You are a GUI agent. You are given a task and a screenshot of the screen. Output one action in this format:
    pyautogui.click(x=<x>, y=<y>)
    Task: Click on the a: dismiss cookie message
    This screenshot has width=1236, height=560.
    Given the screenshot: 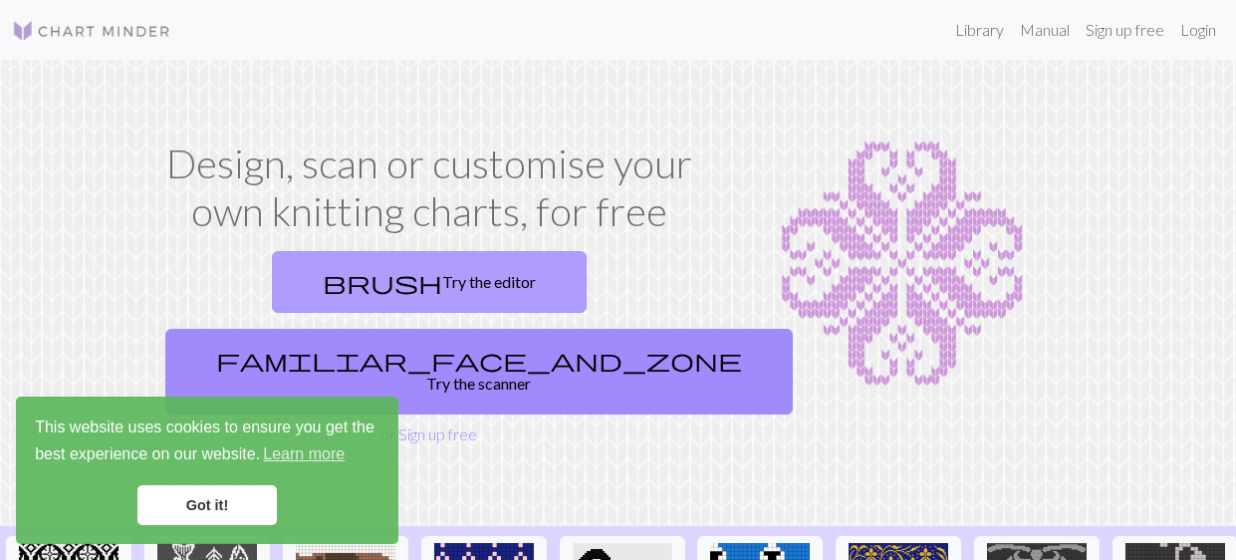 What is the action you would take?
    pyautogui.click(x=207, y=505)
    